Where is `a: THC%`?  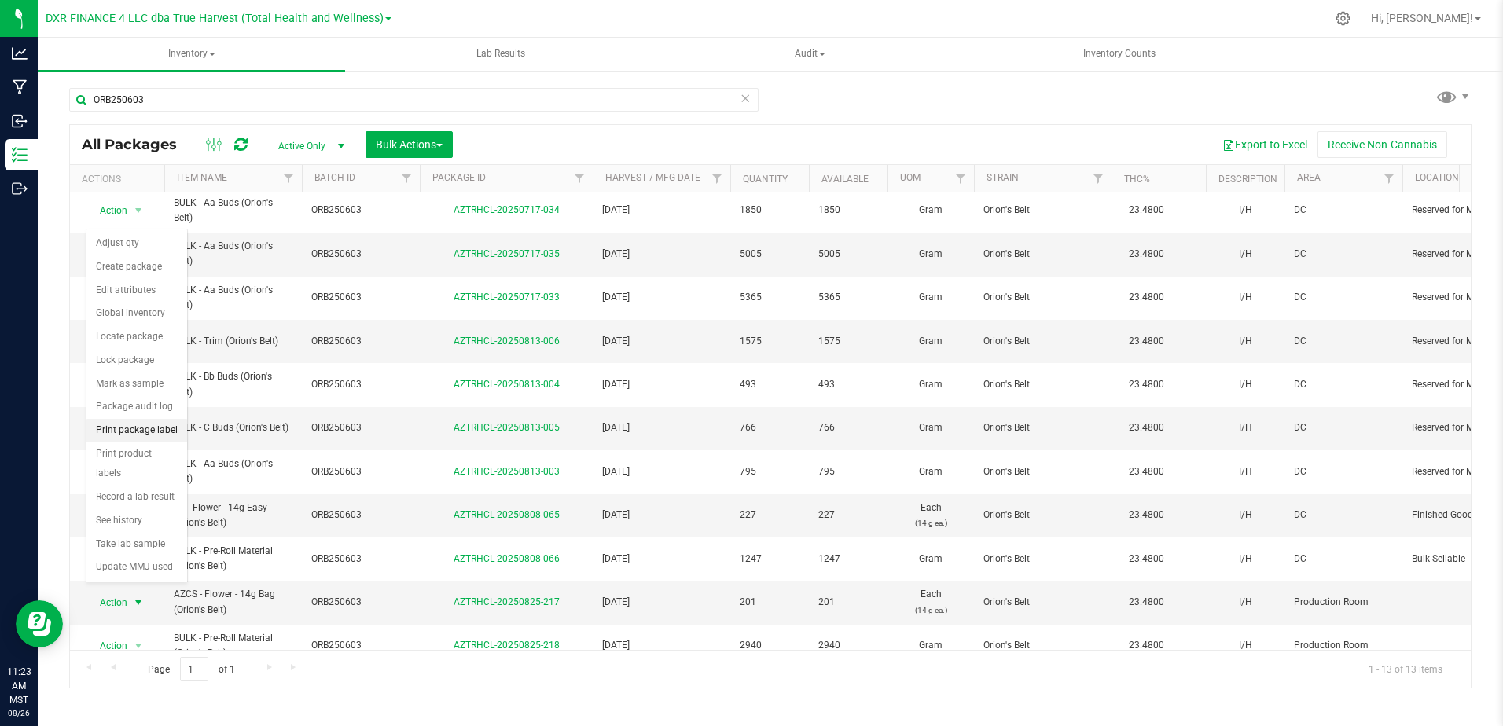
a: THC% is located at coordinates (1137, 179).